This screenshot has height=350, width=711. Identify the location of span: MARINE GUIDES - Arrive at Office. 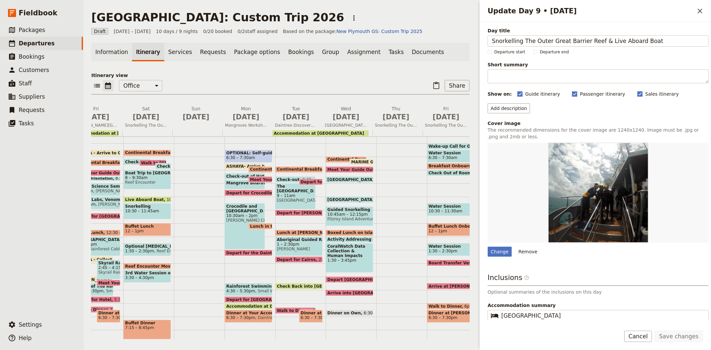
(390, 162).